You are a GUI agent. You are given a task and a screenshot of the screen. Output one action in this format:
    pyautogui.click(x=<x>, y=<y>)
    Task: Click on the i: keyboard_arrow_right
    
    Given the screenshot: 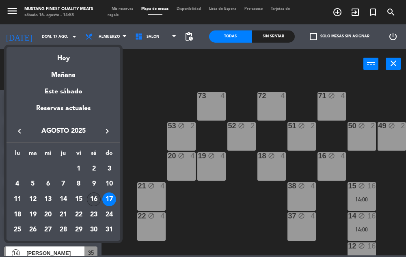 What is the action you would take?
    pyautogui.click(x=107, y=131)
    